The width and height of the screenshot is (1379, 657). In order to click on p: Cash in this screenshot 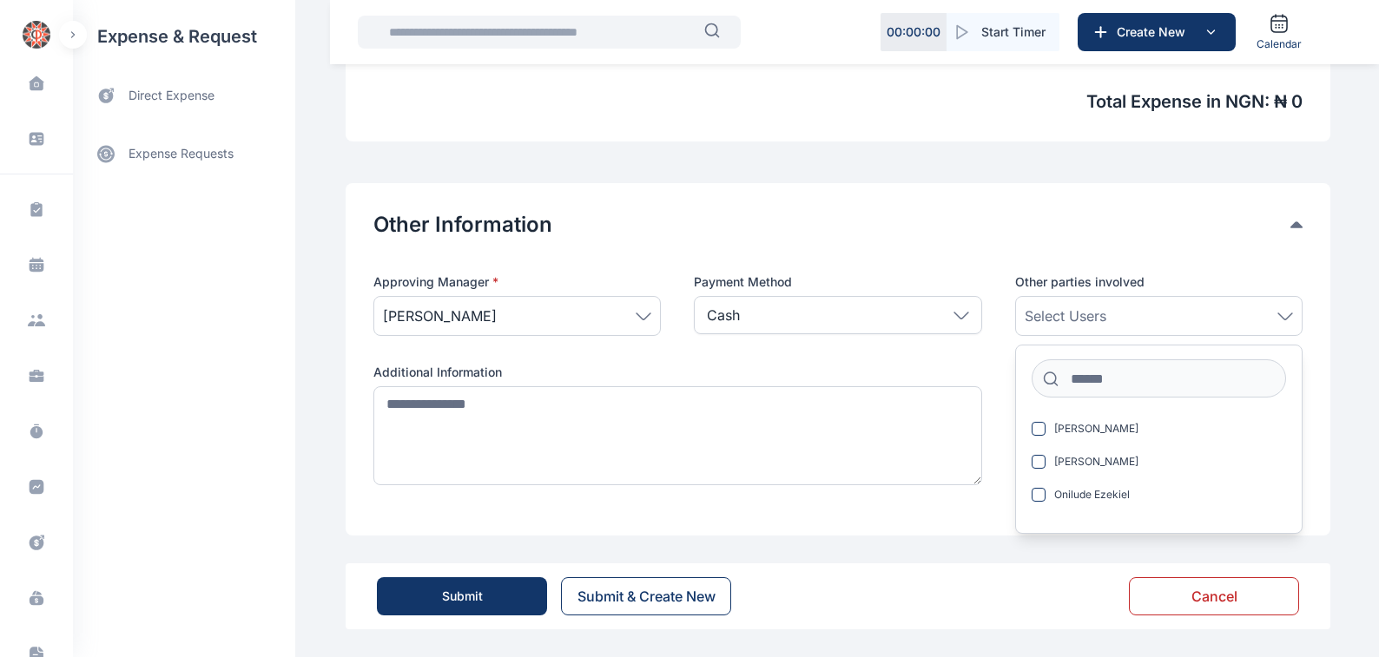, I will do `click(723, 315)`.